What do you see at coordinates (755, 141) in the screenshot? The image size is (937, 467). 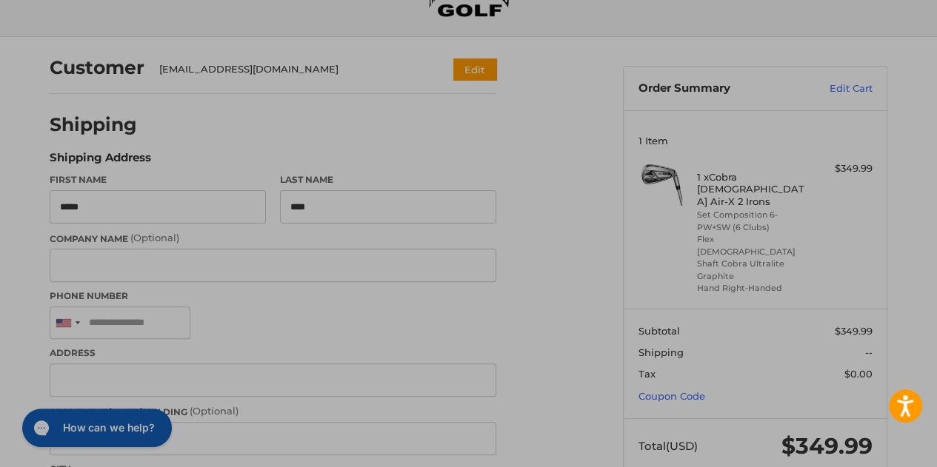 I see `h3: 1 Item` at bounding box center [755, 141].